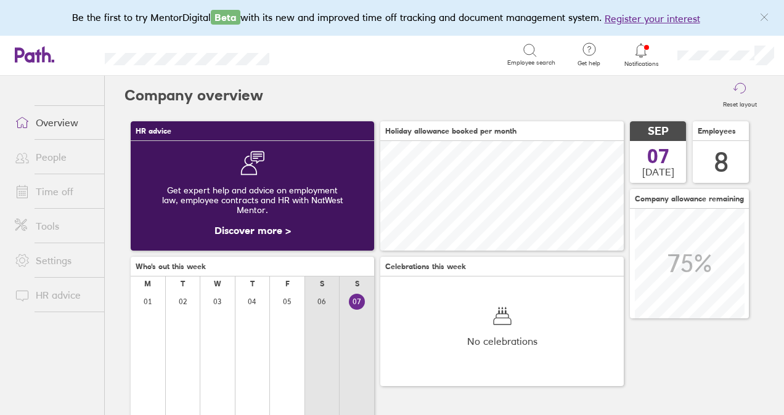 The image size is (784, 415). I want to click on div: Search, so click(318, 54).